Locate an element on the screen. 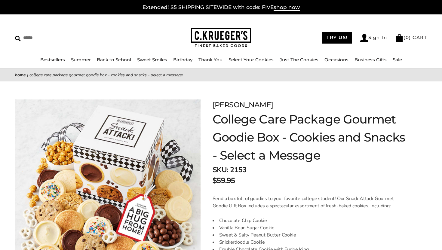 The height and width of the screenshot is (250, 442). a: Sign In is located at coordinates (374, 38).